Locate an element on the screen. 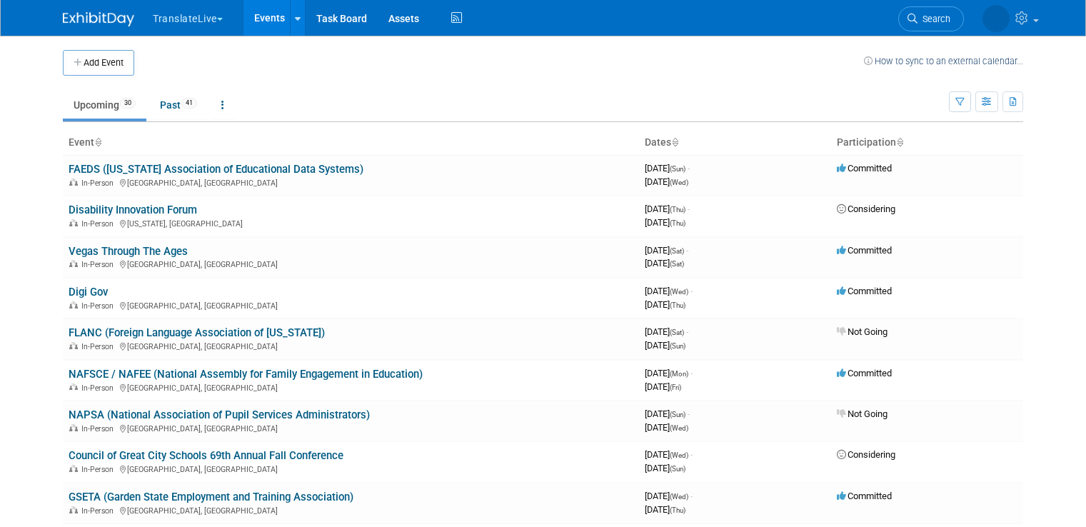 The height and width of the screenshot is (527, 1086). span: 41 is located at coordinates (189, 103).